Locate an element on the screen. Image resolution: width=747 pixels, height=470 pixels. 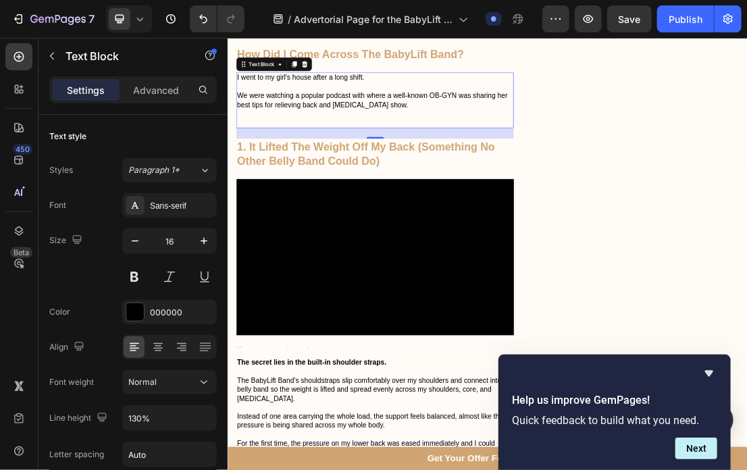
div: Sans-serif is located at coordinates (182, 206).